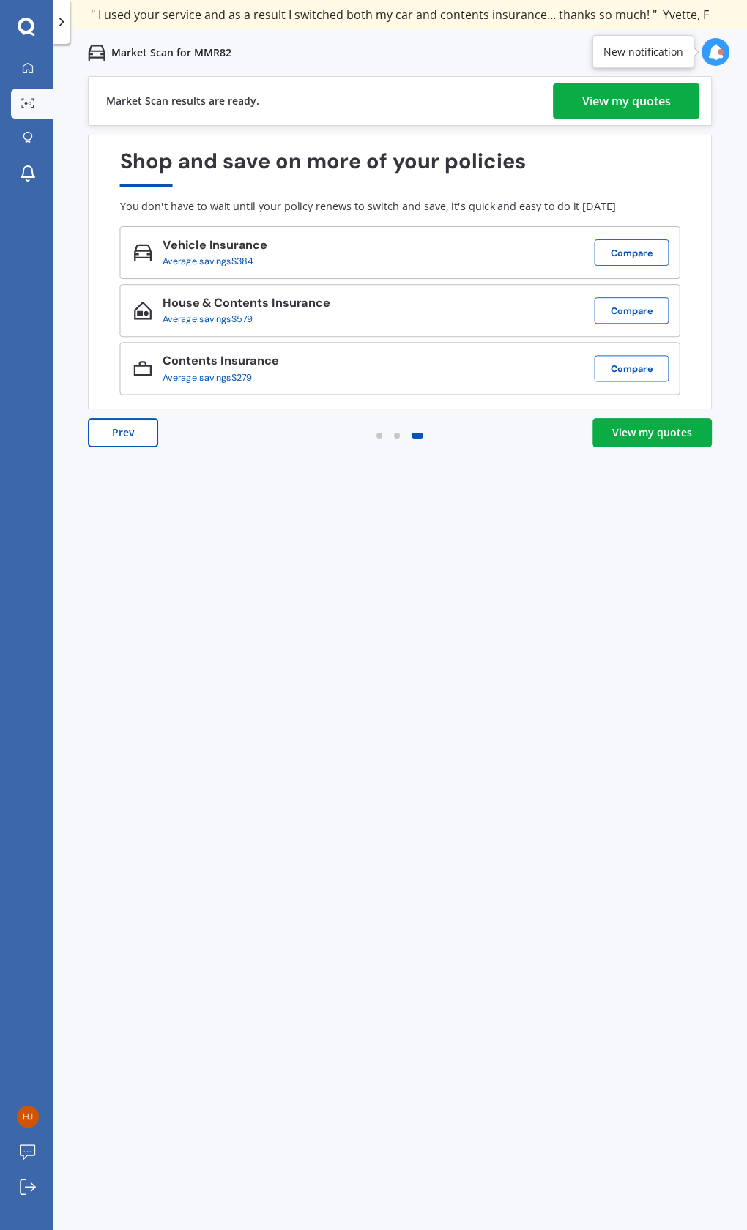 This screenshot has height=1230, width=747. I want to click on div: Market Scan results are ready., so click(182, 101).